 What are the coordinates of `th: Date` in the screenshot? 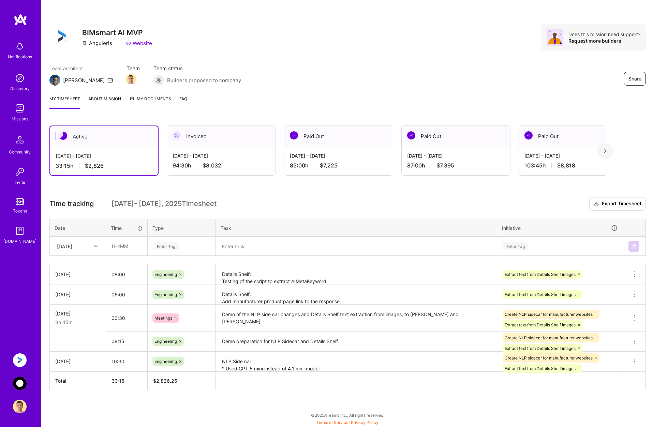 It's located at (78, 228).